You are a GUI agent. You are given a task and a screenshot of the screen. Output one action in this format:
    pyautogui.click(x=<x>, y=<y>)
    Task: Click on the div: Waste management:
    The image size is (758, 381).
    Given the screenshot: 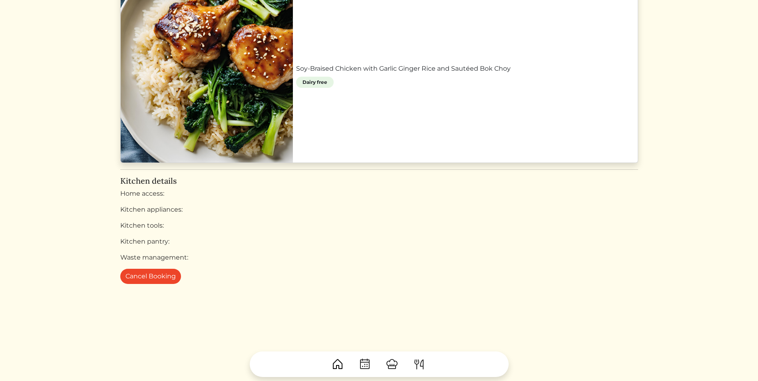 What is the action you would take?
    pyautogui.click(x=379, y=258)
    